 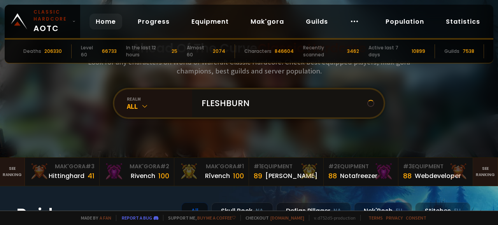 What do you see at coordinates (438, 176) in the screenshot?
I see `div: Webdeveloper` at bounding box center [438, 176].